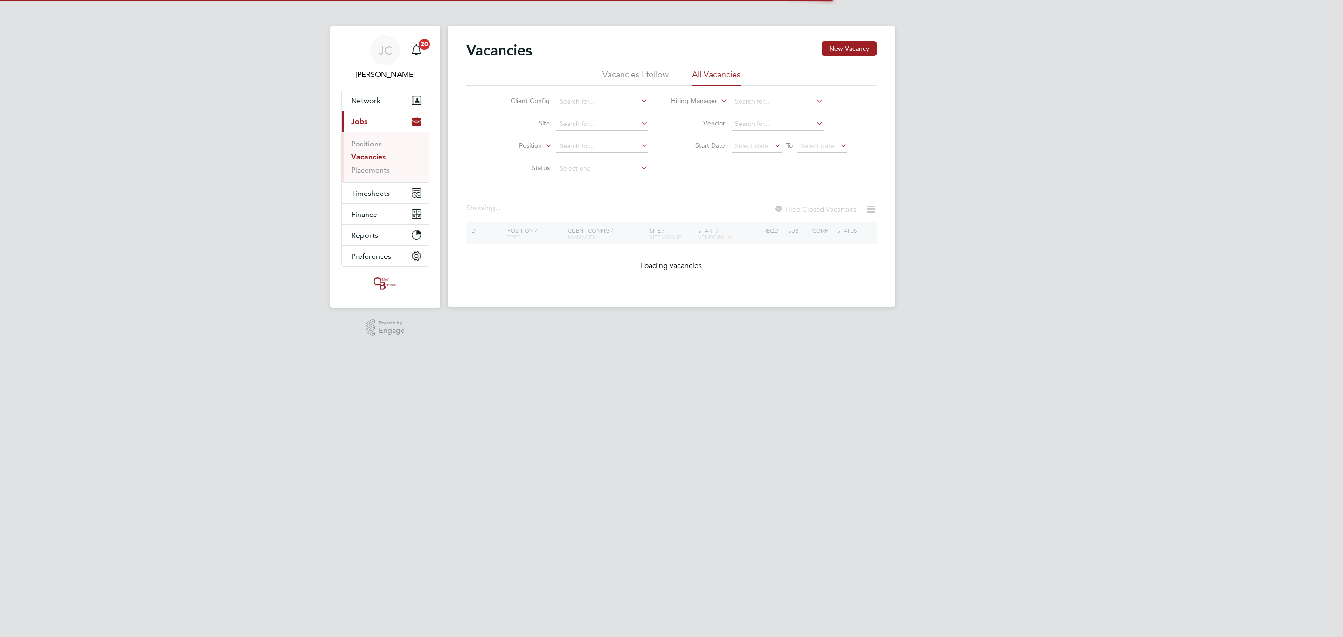  I want to click on a: Placements, so click(370, 170).